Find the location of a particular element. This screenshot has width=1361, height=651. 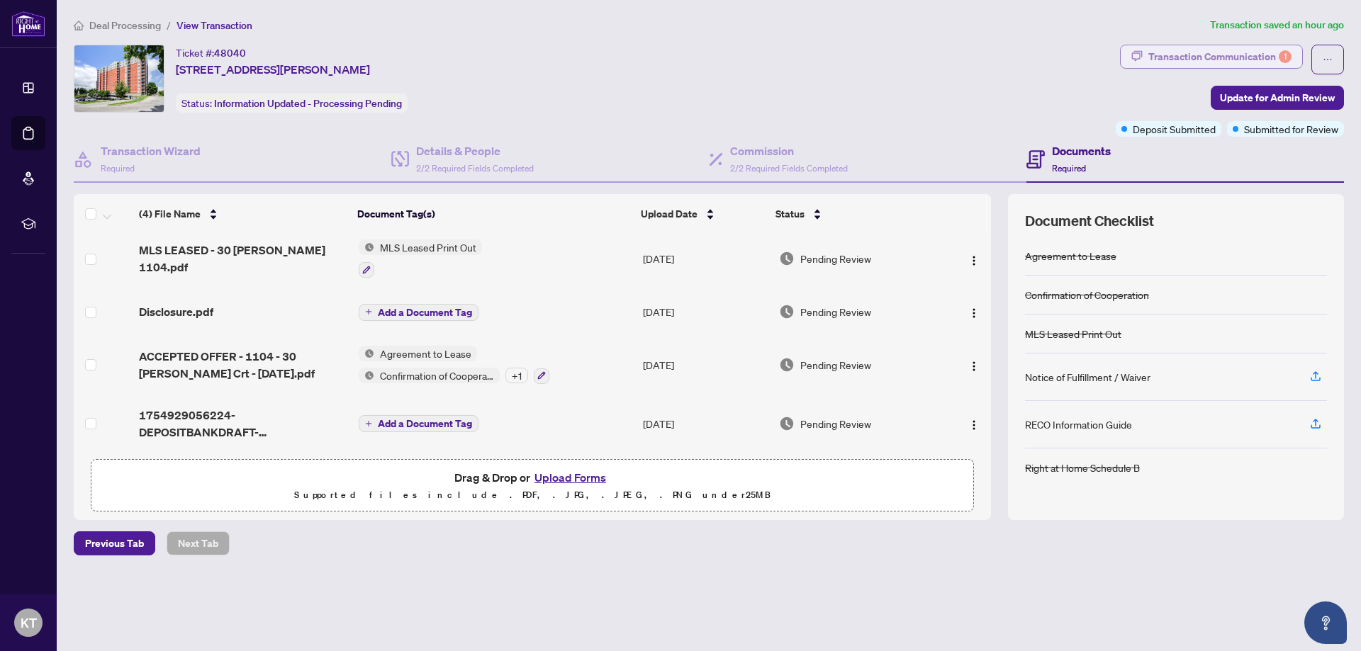

span: Drag & Drop orUpload FormsSupported files include .PDF, .JPG, .JPEG, .PNG under25MB is located at coordinates (532, 486).